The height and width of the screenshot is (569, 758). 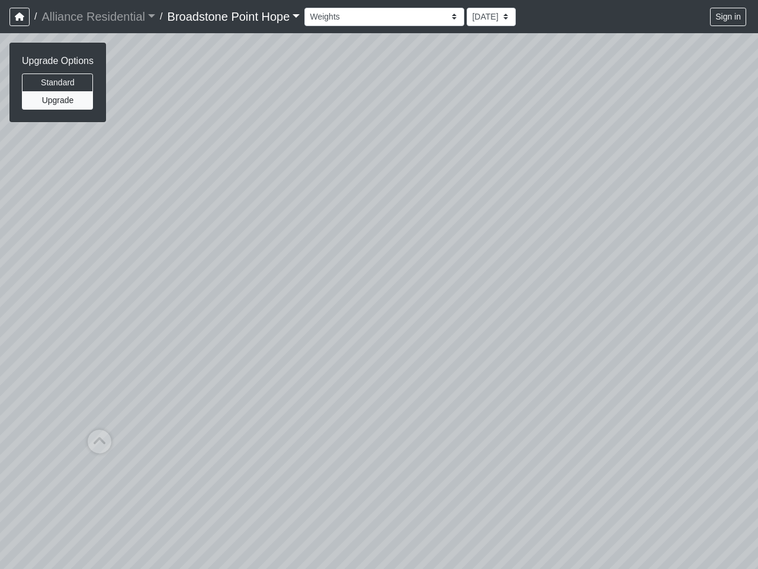 What do you see at coordinates (57, 100) in the screenshot?
I see `button: Upgrade` at bounding box center [57, 100].